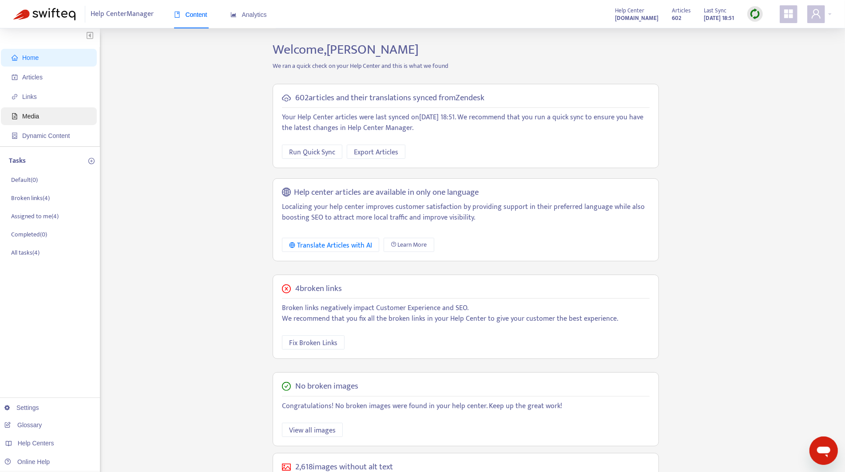  I want to click on h5: No broken images, so click(327, 387).